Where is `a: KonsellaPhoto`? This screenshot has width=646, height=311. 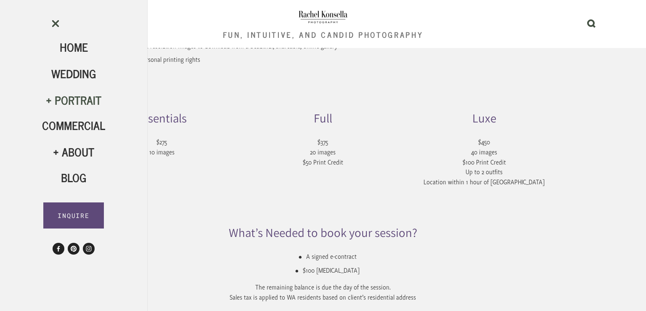 a: KonsellaPhoto is located at coordinates (74, 248).